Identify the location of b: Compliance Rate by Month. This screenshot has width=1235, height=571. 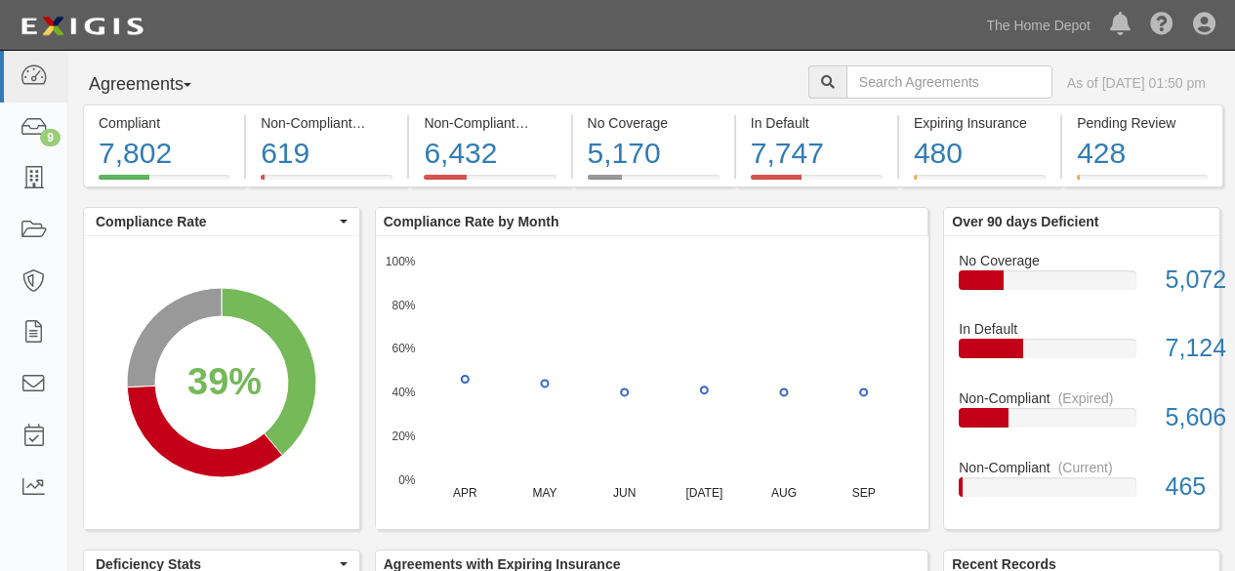
(472, 222).